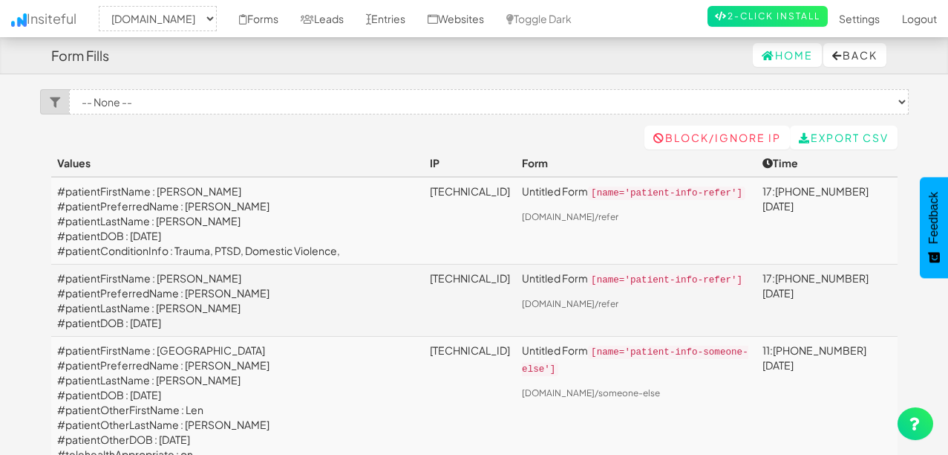  I want to click on span: Feedback, so click(934, 218).